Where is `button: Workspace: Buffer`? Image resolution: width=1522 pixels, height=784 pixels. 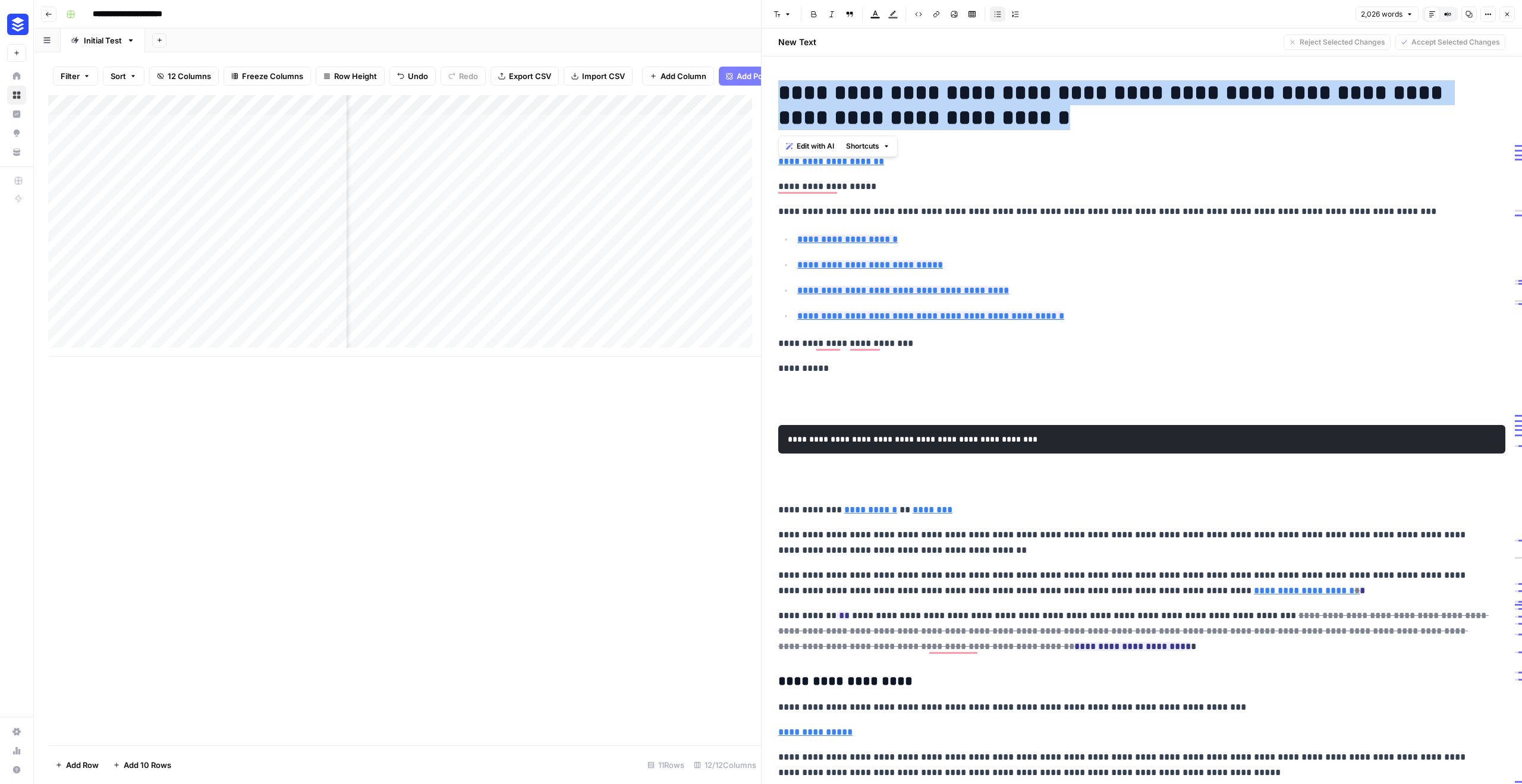 button: Workspace: Buffer is located at coordinates (17, 25).